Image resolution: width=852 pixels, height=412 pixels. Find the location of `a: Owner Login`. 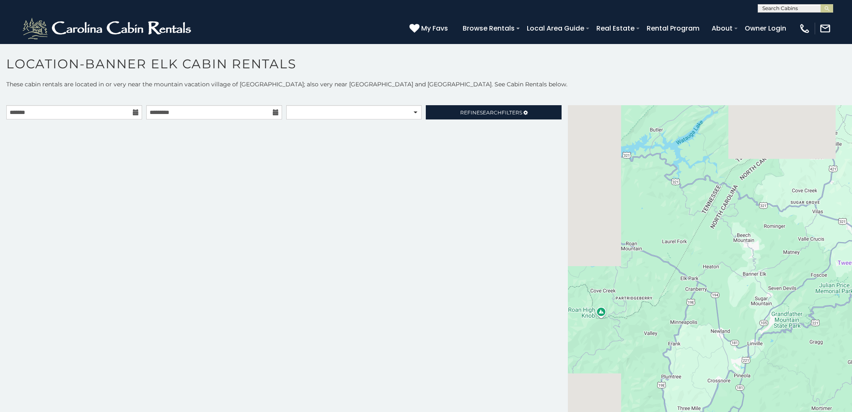

a: Owner Login is located at coordinates (766, 28).